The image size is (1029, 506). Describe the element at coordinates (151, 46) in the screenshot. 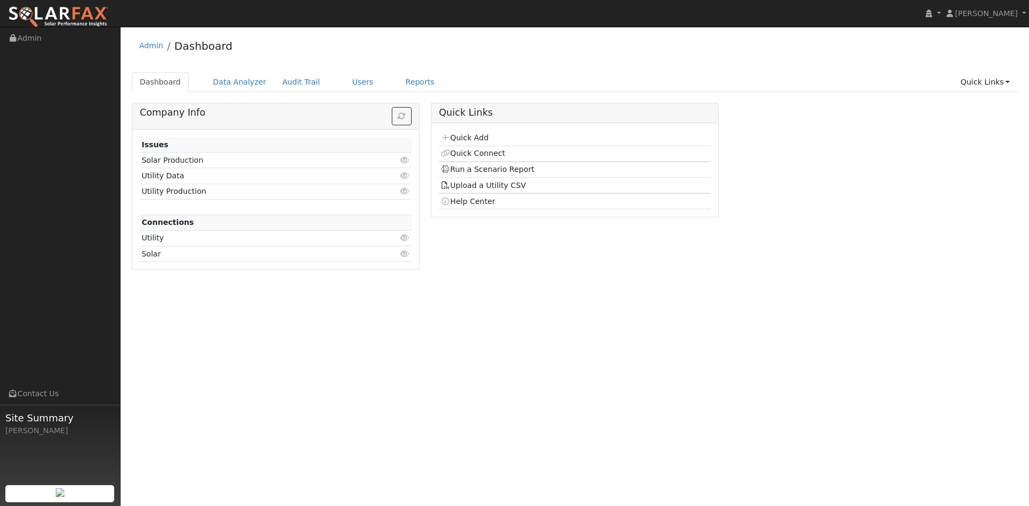

I see `a: Admin` at that location.